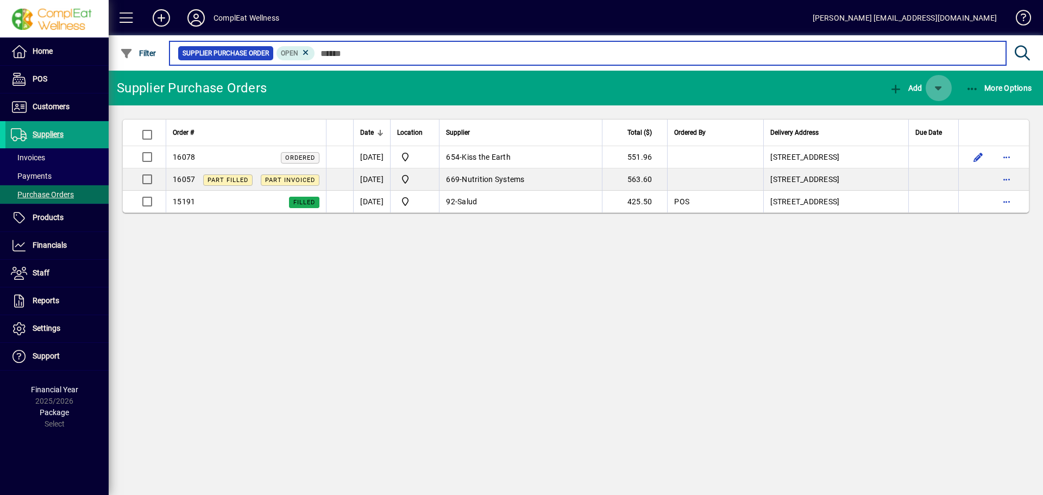  Describe the element at coordinates (42, 194) in the screenshot. I see `span: Purchase Orders` at that location.